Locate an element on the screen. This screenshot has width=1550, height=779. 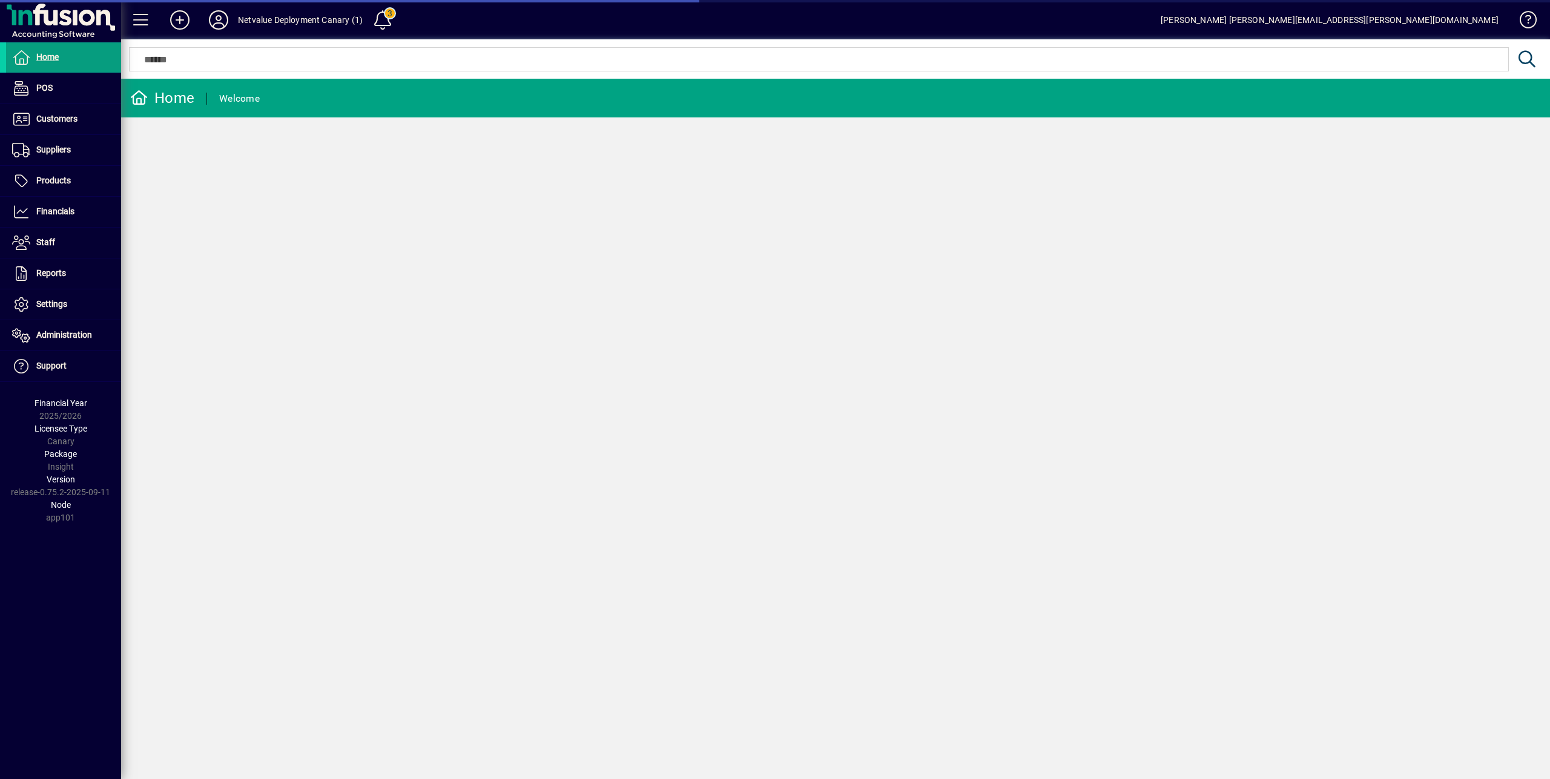
span: Customers is located at coordinates (57, 119).